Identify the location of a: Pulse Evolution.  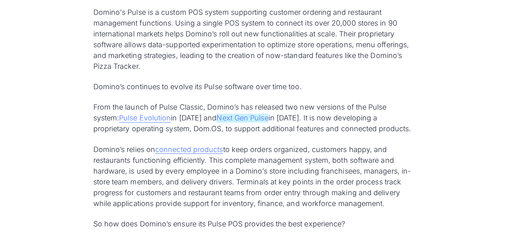
(145, 118).